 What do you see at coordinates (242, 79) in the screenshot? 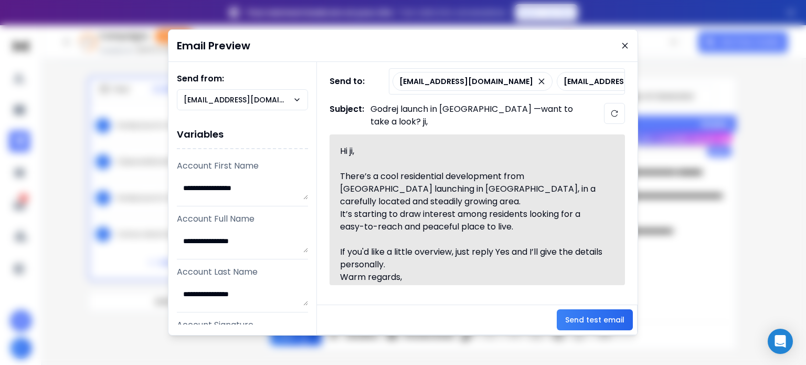
I see `h1: Send from:` at bounding box center [242, 79].